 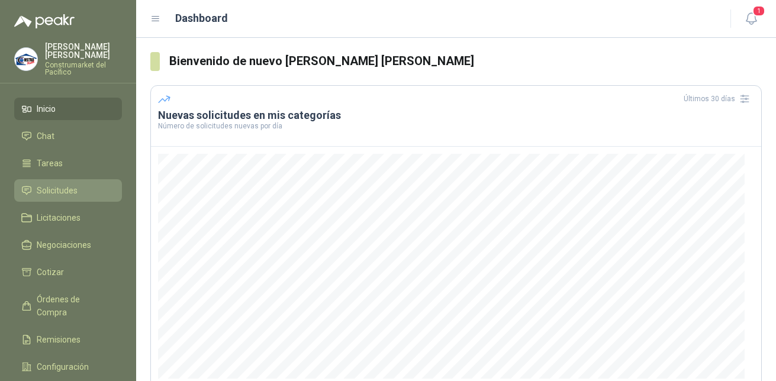 What do you see at coordinates (50, 272) in the screenshot?
I see `span: Cotizar` at bounding box center [50, 272].